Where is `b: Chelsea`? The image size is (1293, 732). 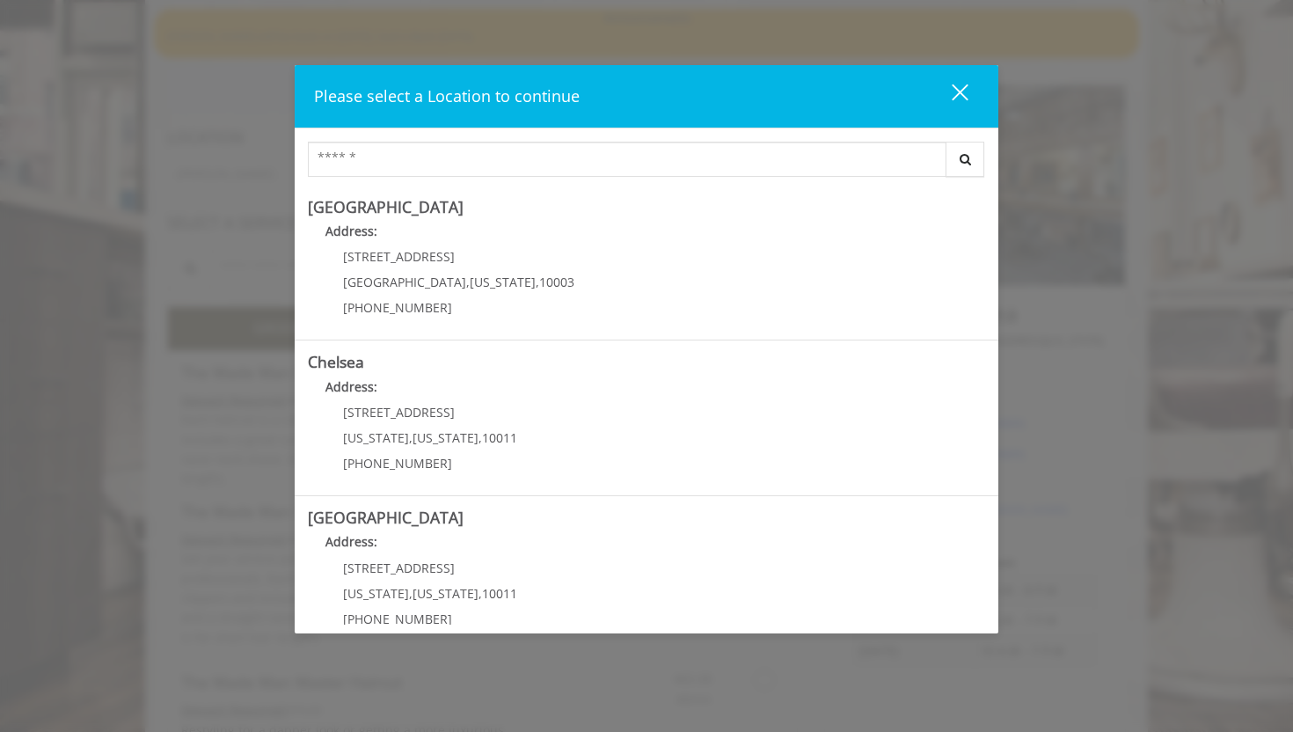 b: Chelsea is located at coordinates (336, 361).